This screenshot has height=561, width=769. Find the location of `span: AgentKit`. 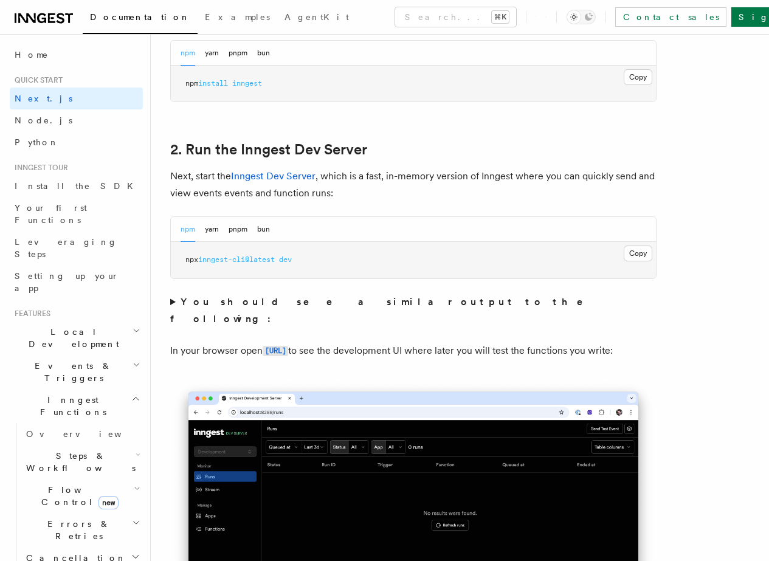

span: AgentKit is located at coordinates (317, 17).